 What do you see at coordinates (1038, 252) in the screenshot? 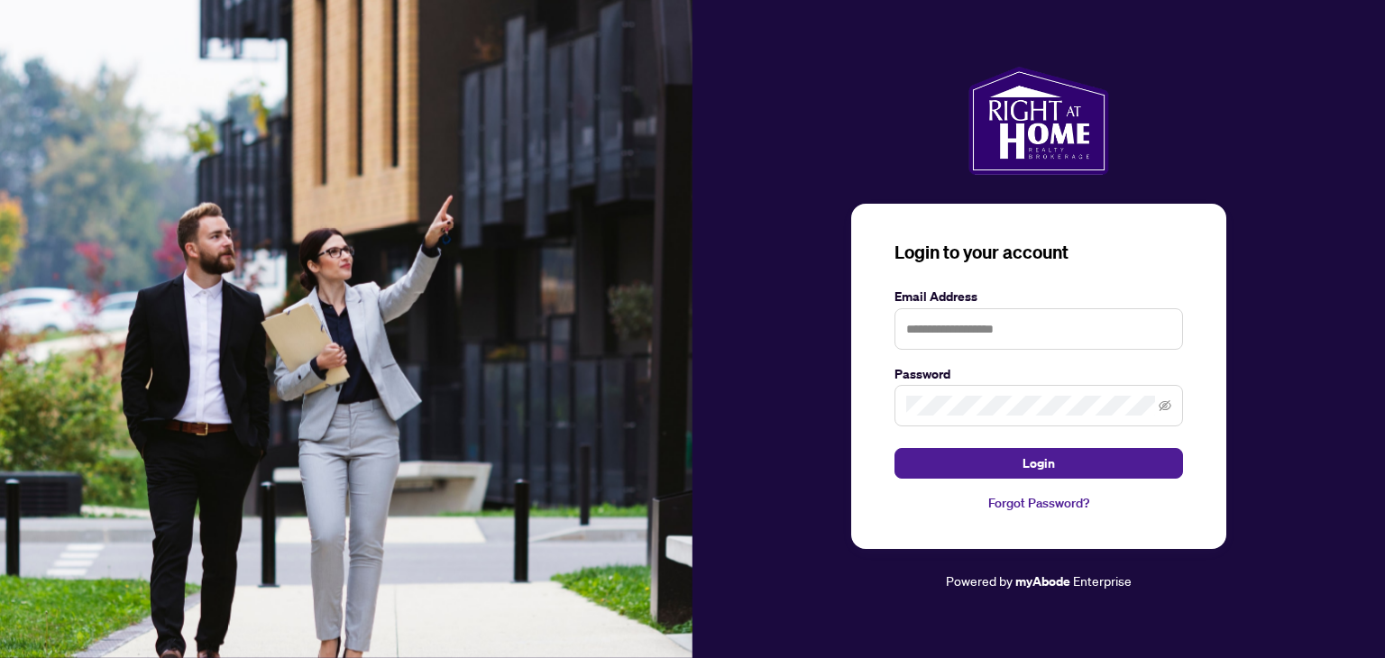
I see `h3: Login to your account` at bounding box center [1038, 252].